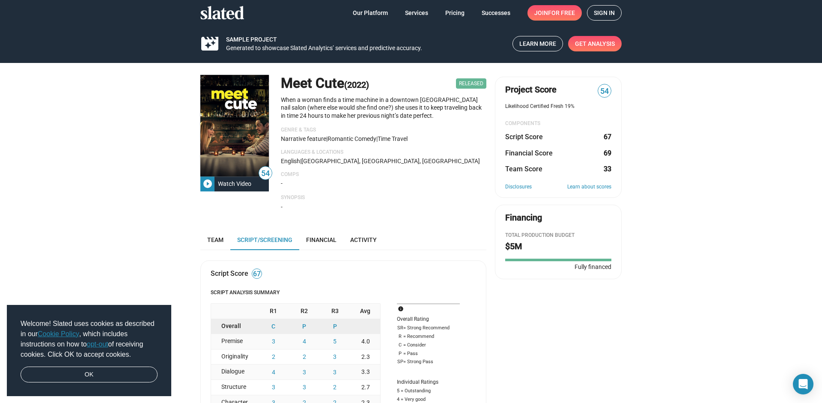 The image size is (822, 403). Describe the element at coordinates (208, 184) in the screenshot. I see `mat-icon: play_circle_filled` at that location.